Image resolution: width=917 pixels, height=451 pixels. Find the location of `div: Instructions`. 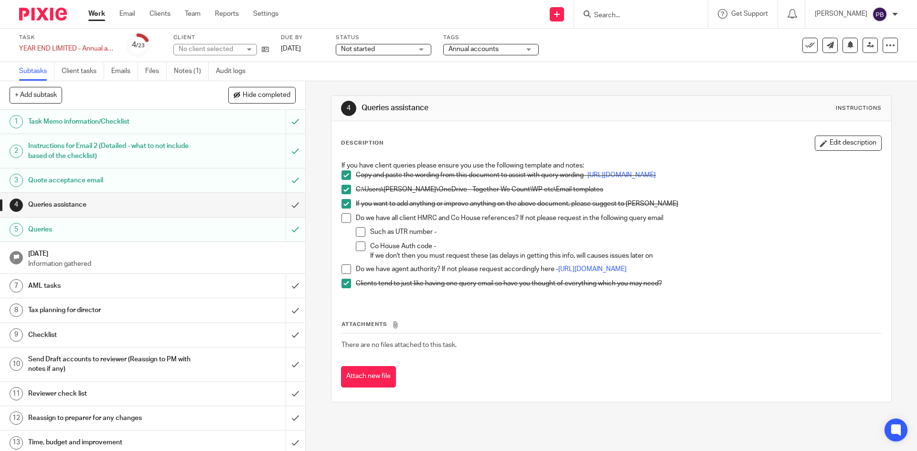

div: Instructions is located at coordinates (859, 108).